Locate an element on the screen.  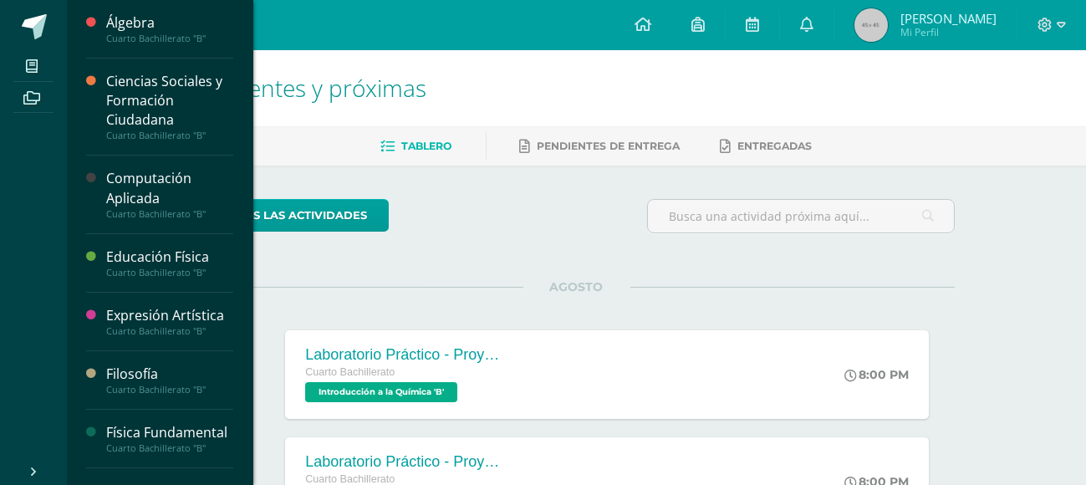
img: 45x45 is located at coordinates (871, 25).